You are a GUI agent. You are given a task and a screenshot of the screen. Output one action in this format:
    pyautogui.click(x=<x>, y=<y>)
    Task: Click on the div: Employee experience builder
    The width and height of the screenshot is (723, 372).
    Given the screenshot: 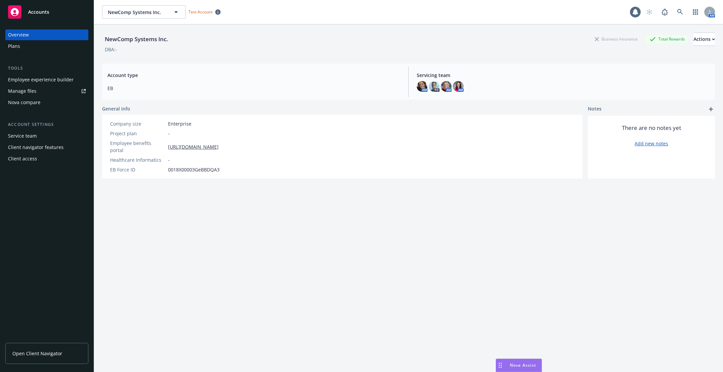 What is the action you would take?
    pyautogui.click(x=41, y=80)
    